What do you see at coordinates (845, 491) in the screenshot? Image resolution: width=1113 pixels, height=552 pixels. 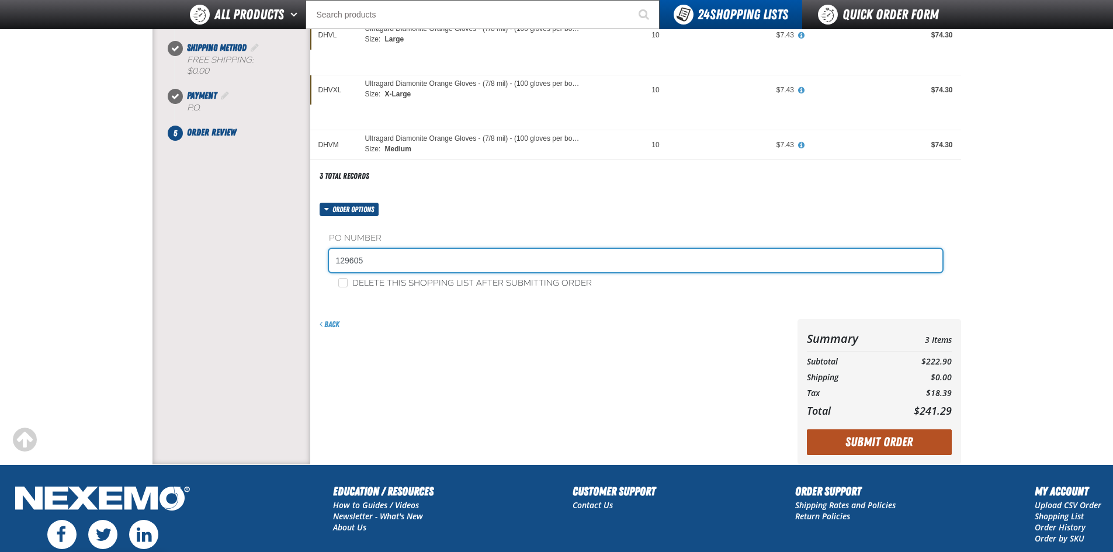 I see `h2: Order Support` at bounding box center [845, 491].